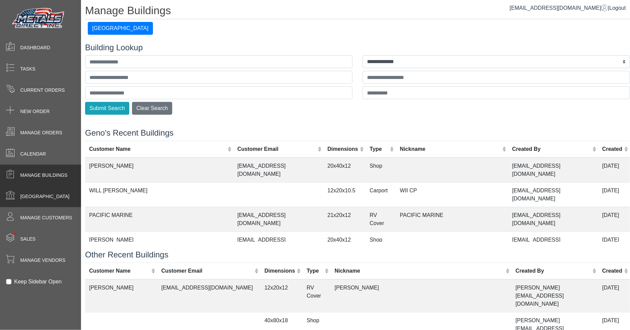 This screenshot has height=330, width=630. I want to click on td: WII CP, so click(452, 194).